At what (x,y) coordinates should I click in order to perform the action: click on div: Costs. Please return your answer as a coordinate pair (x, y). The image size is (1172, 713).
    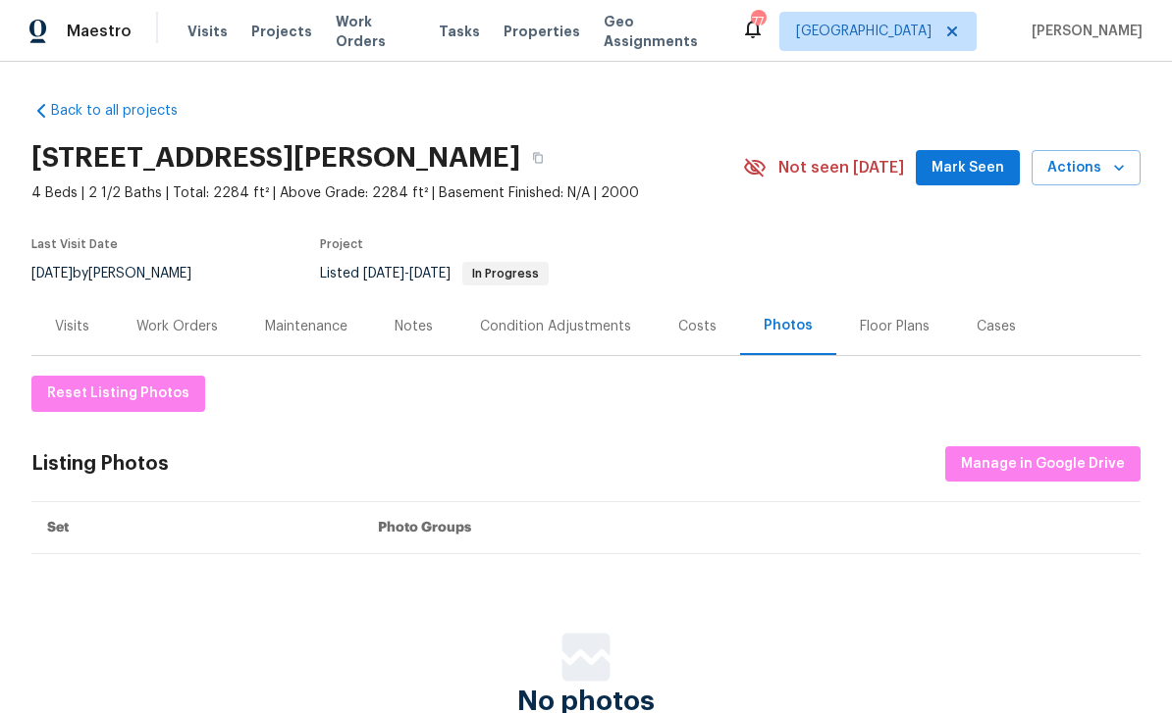
    Looking at the image, I should click on (697, 327).